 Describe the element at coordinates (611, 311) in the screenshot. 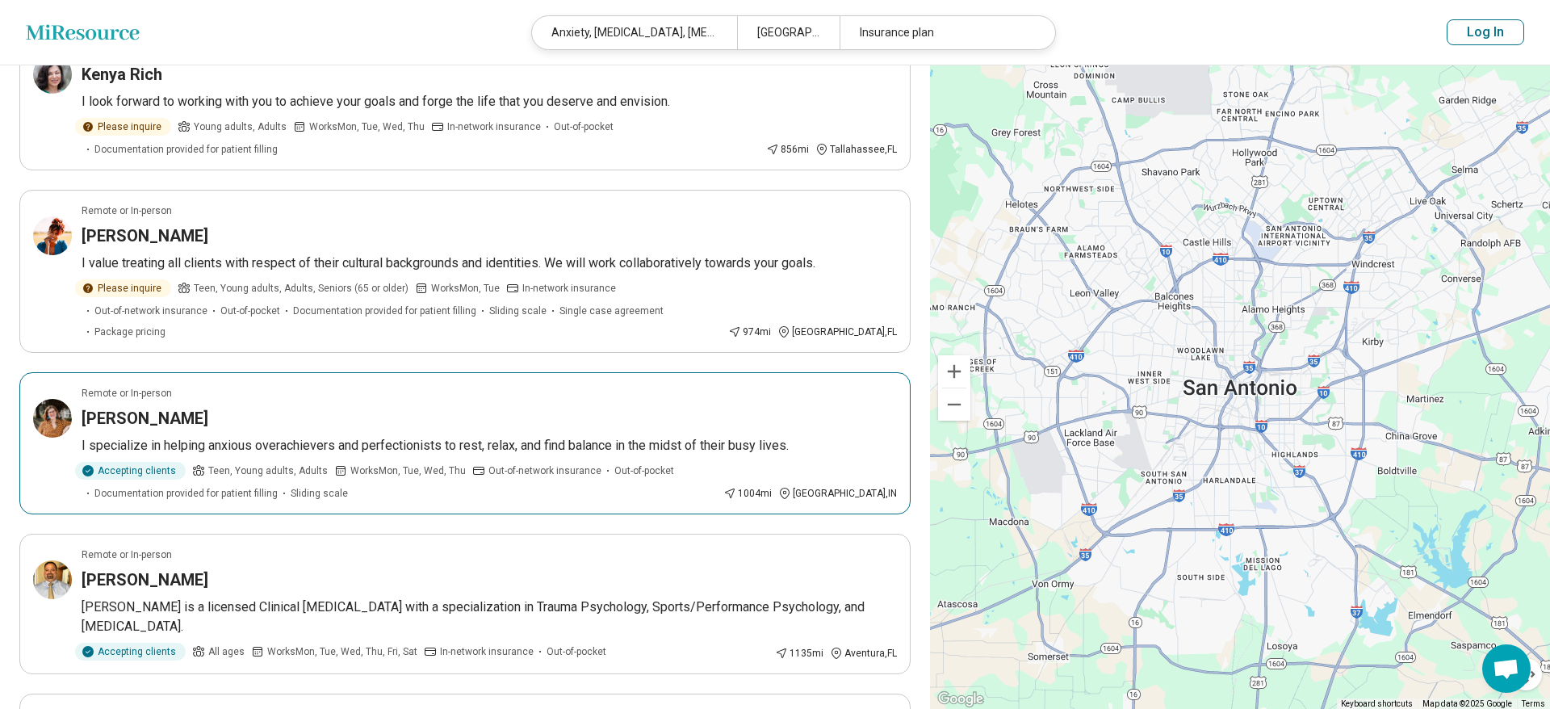

I see `span: Single case agreement` at that location.